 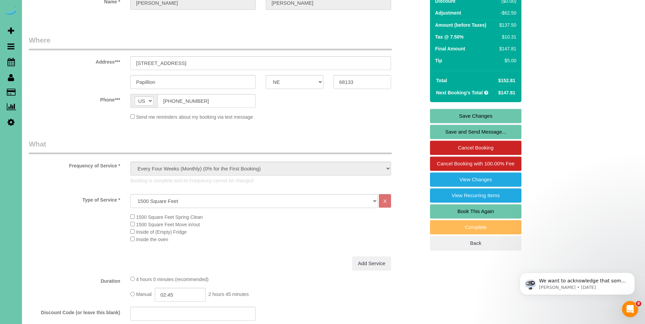 I want to click on span: Manual, so click(x=144, y=295).